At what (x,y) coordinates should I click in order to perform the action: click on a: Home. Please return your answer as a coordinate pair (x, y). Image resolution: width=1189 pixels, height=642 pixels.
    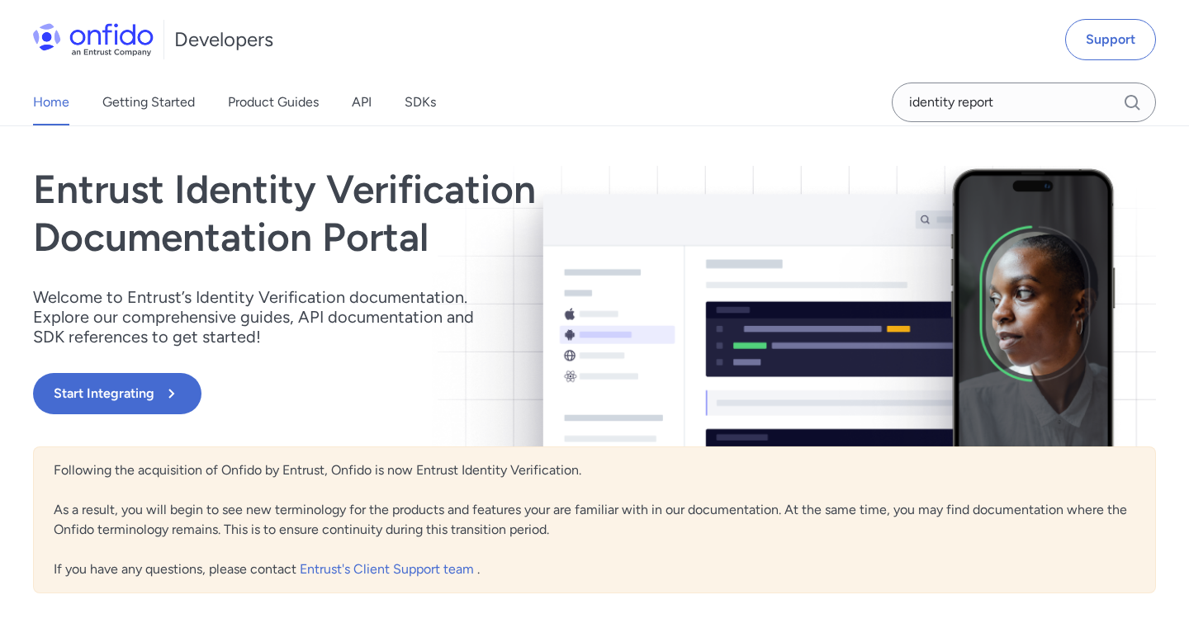
    Looking at the image, I should click on (51, 102).